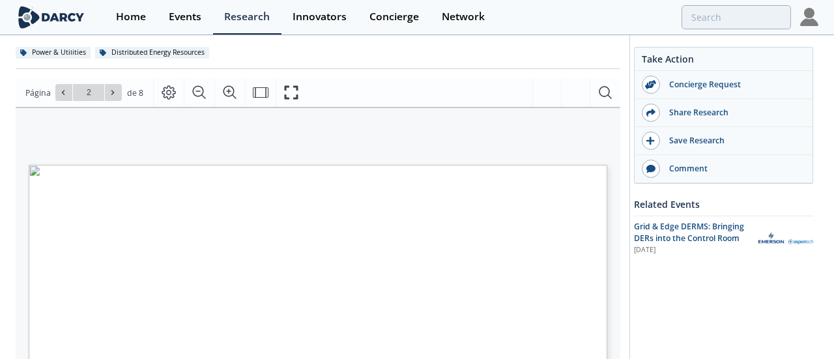 The height and width of the screenshot is (359, 834). I want to click on div: Concierge, so click(394, 17).